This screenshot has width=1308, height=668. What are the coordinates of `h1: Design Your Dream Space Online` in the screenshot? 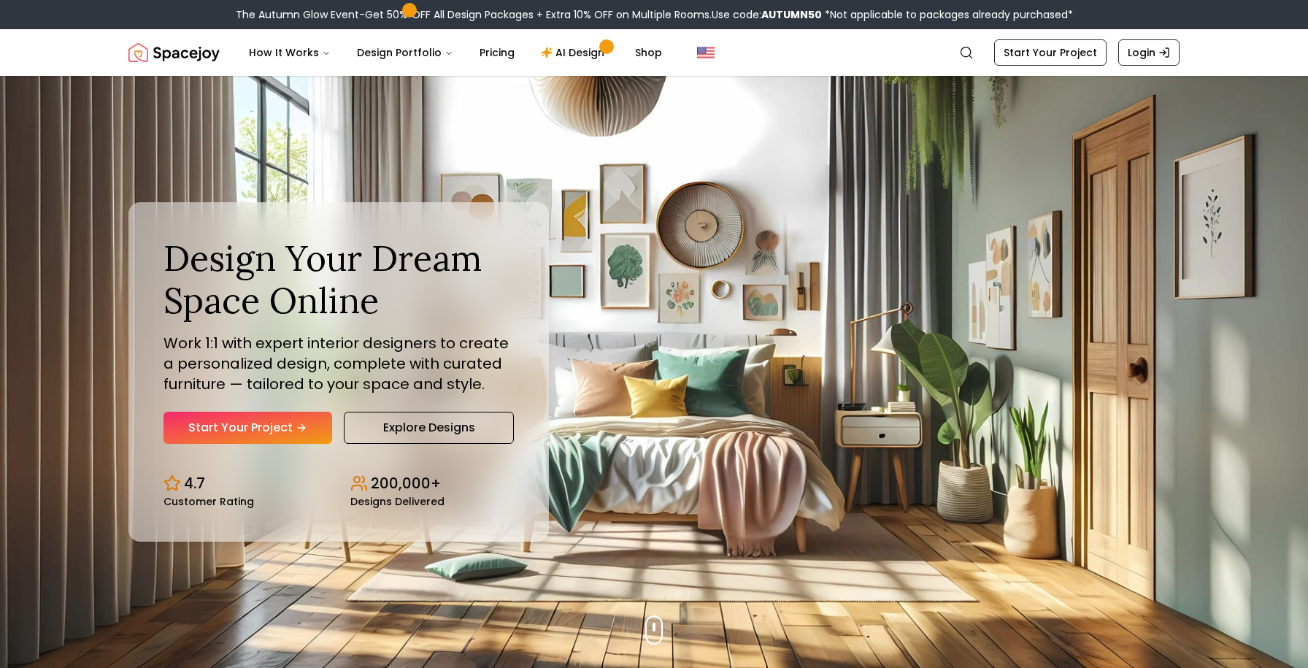 It's located at (339, 279).